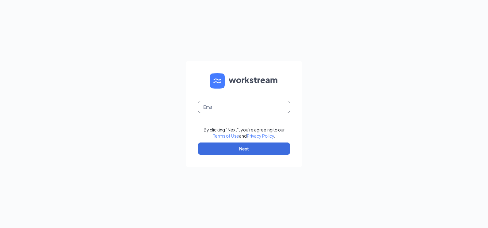  What do you see at coordinates (260, 136) in the screenshot?
I see `a: Privacy Policy` at bounding box center [260, 136].